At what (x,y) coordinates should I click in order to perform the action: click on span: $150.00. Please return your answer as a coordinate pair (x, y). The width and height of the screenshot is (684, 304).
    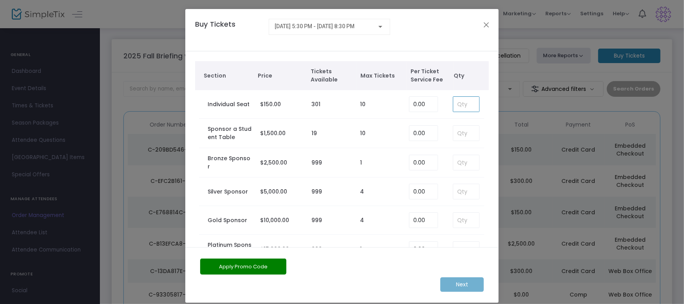
    Looking at the image, I should click on (270, 104).